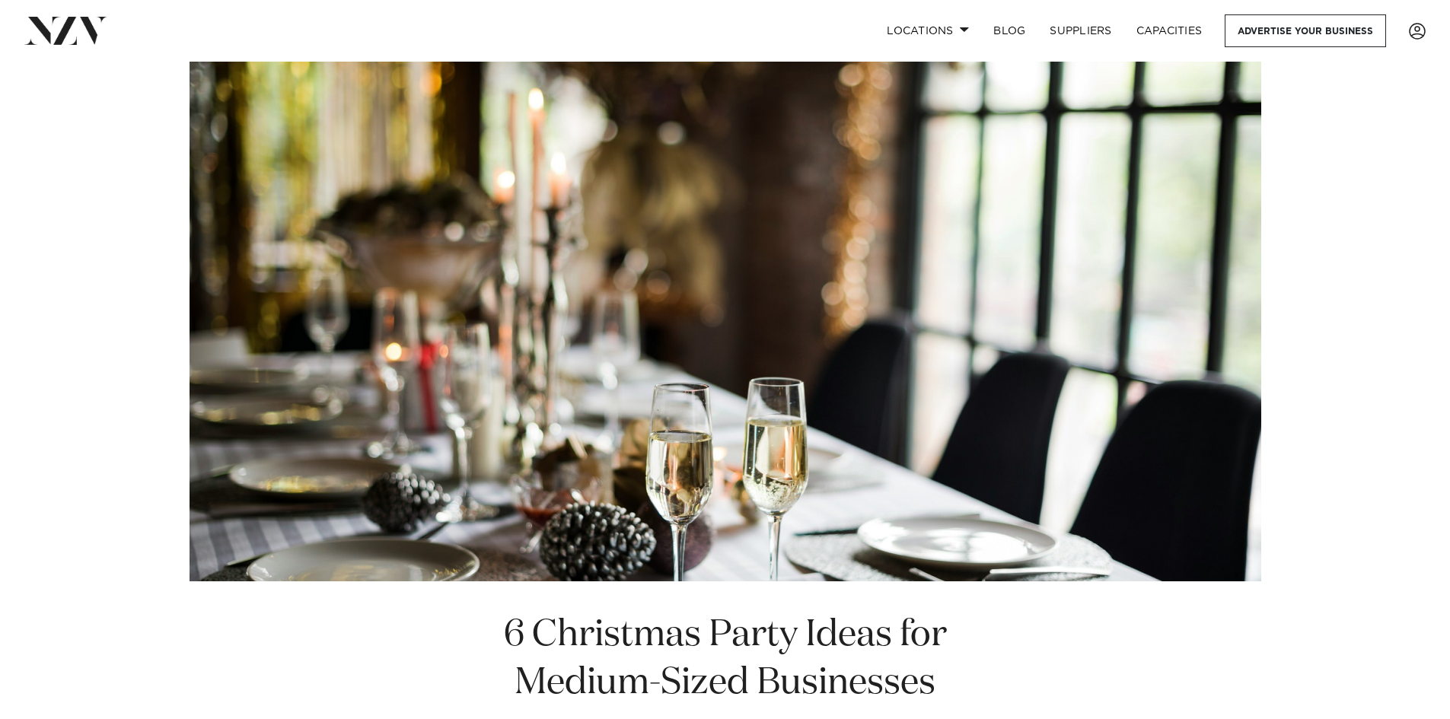 The height and width of the screenshot is (719, 1450). Describe the element at coordinates (1169, 30) in the screenshot. I see `a: Capacities` at that location.